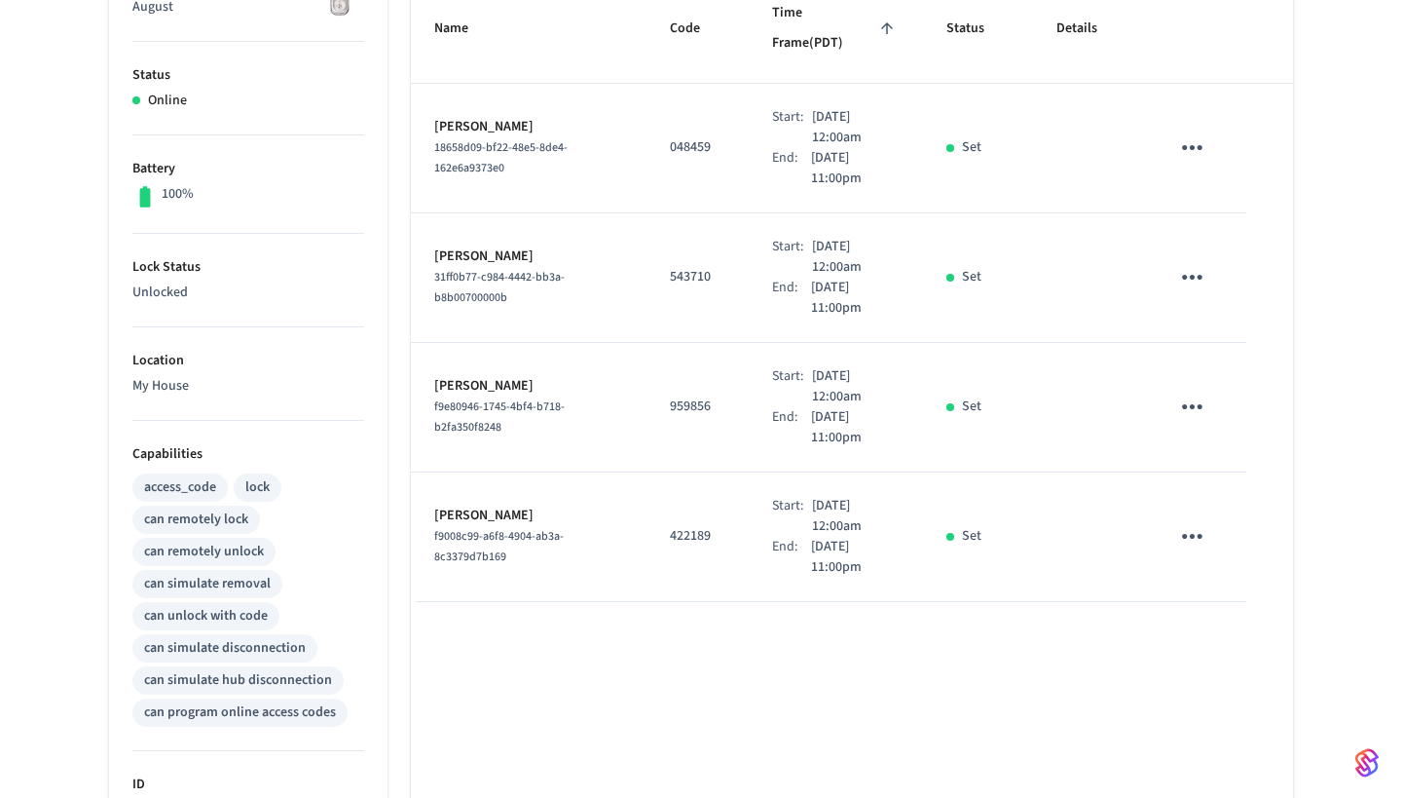 The height and width of the screenshot is (798, 1402). Describe the element at coordinates (257, 487) in the screenshot. I see `div: lock` at that location.